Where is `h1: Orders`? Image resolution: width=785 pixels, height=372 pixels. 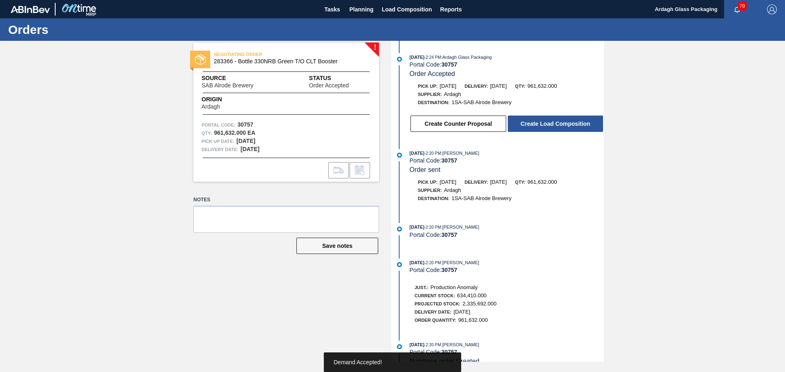
h1: Orders is located at coordinates (80, 29).